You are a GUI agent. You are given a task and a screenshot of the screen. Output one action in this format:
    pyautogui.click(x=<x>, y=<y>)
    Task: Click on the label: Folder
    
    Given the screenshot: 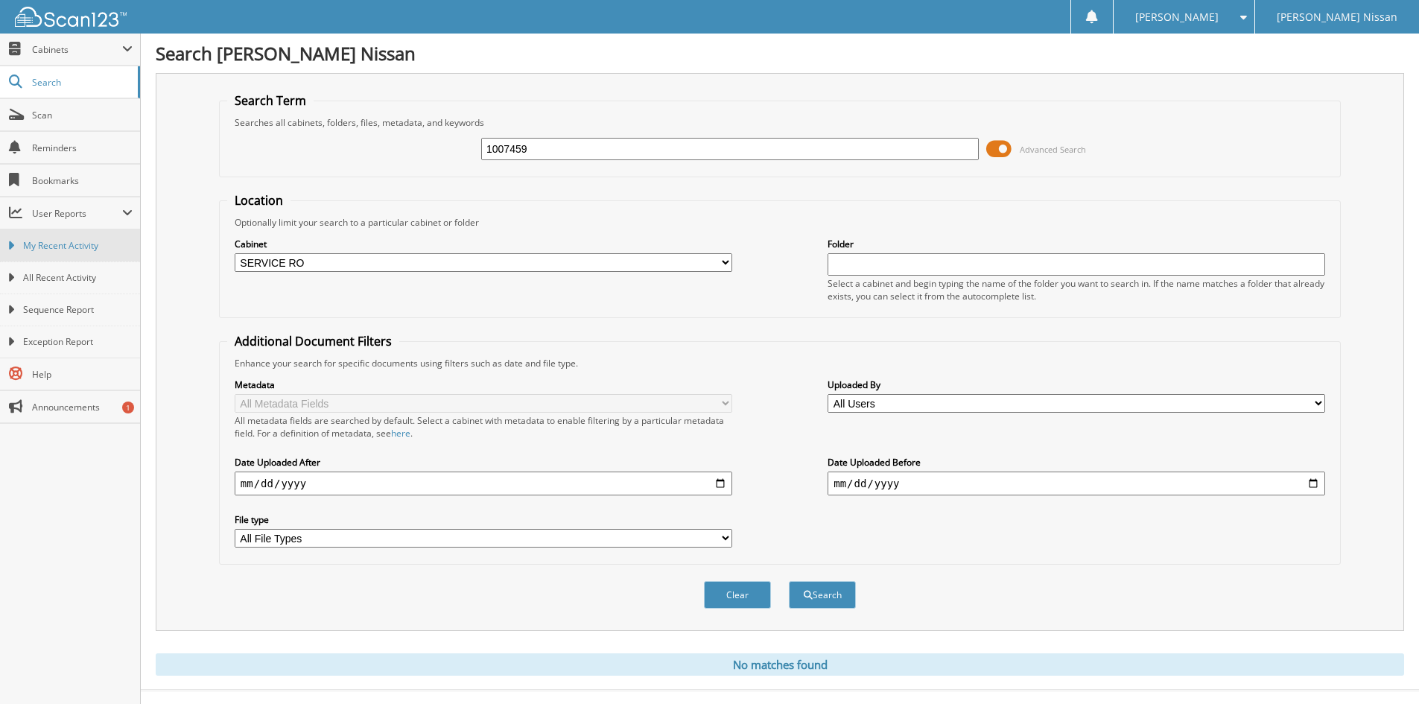 What is the action you would take?
    pyautogui.click(x=1076, y=244)
    